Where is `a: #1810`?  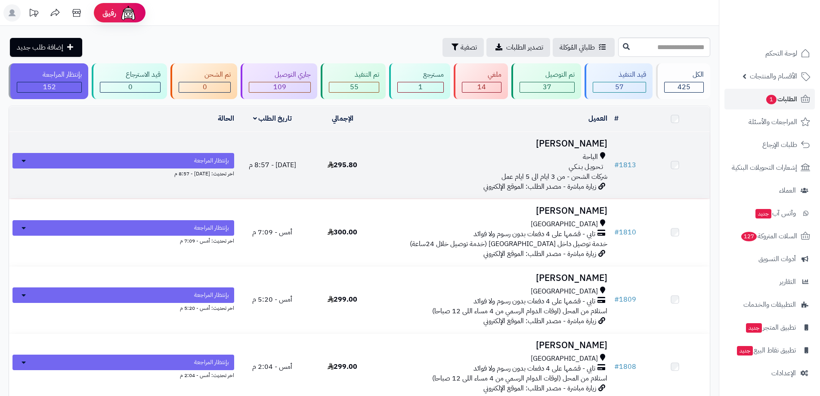
a: #1810 is located at coordinates (625, 232).